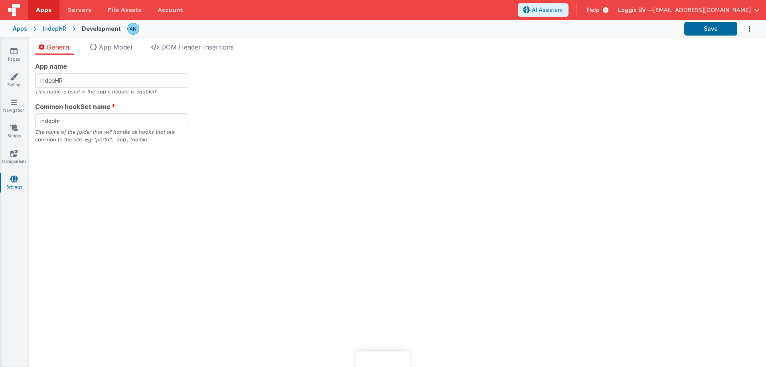 This screenshot has height=367, width=766. What do you see at coordinates (112, 136) in the screenshot?
I see `div: The name of the folder that will handle all hooks that are common to the site. Eg: 'portal', 'app...` at bounding box center [112, 136].